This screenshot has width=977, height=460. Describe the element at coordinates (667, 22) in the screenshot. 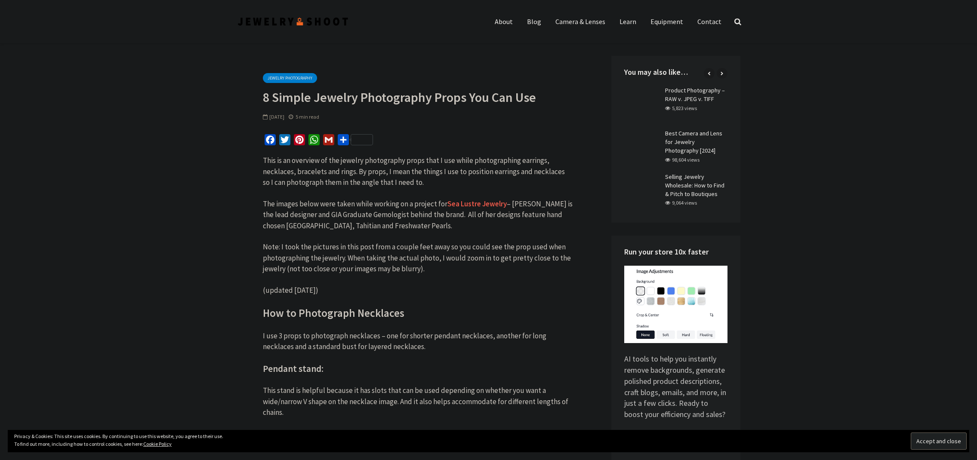

I see `a: Equipment` at that location.